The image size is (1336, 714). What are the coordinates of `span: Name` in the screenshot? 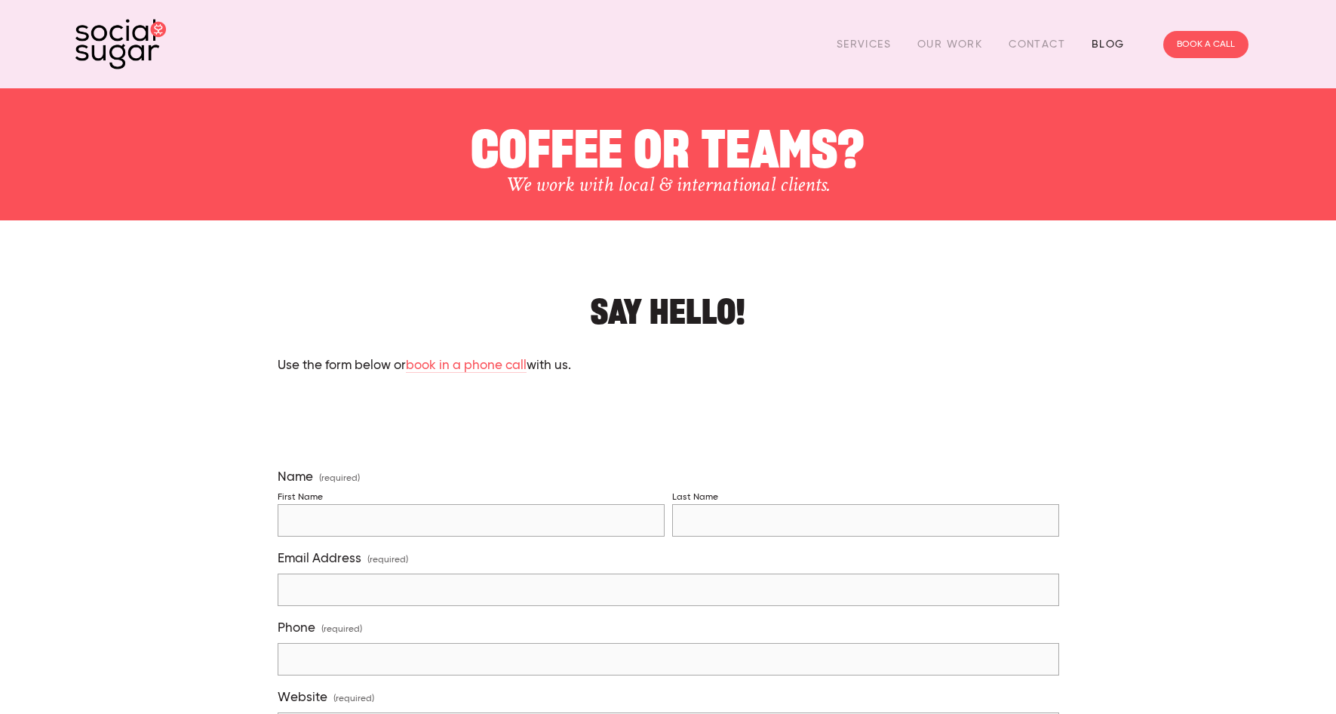 It's located at (295, 477).